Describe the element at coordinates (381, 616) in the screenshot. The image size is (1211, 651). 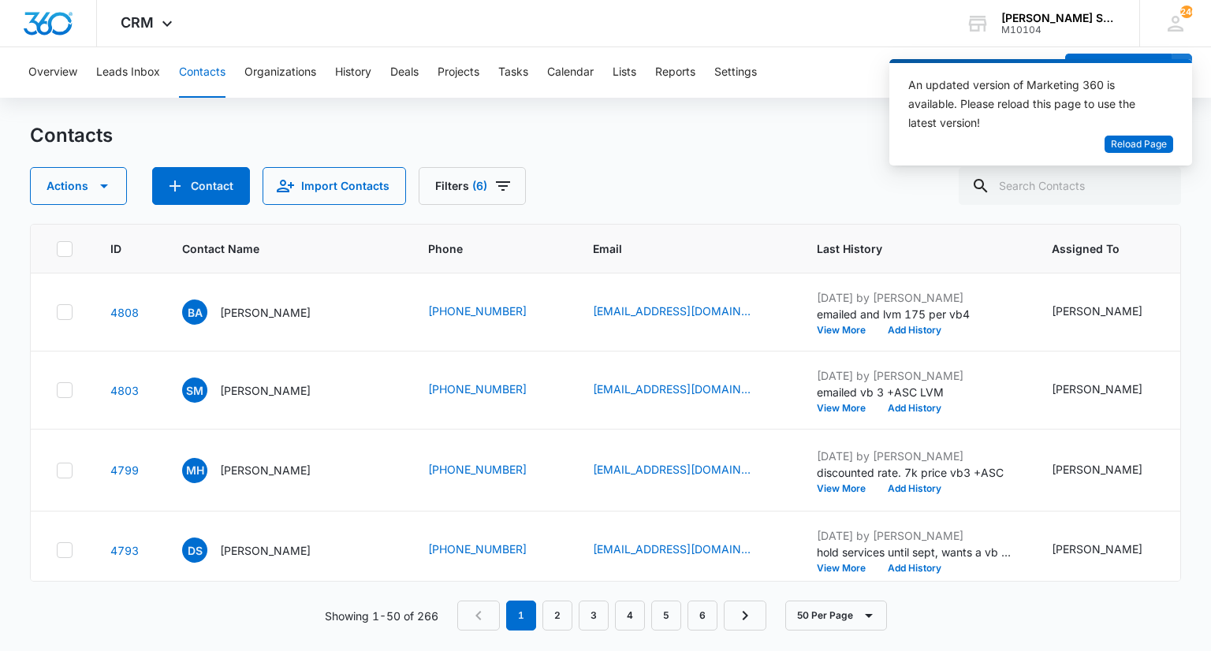
I see `p: Showing 1-50 of 266` at that location.